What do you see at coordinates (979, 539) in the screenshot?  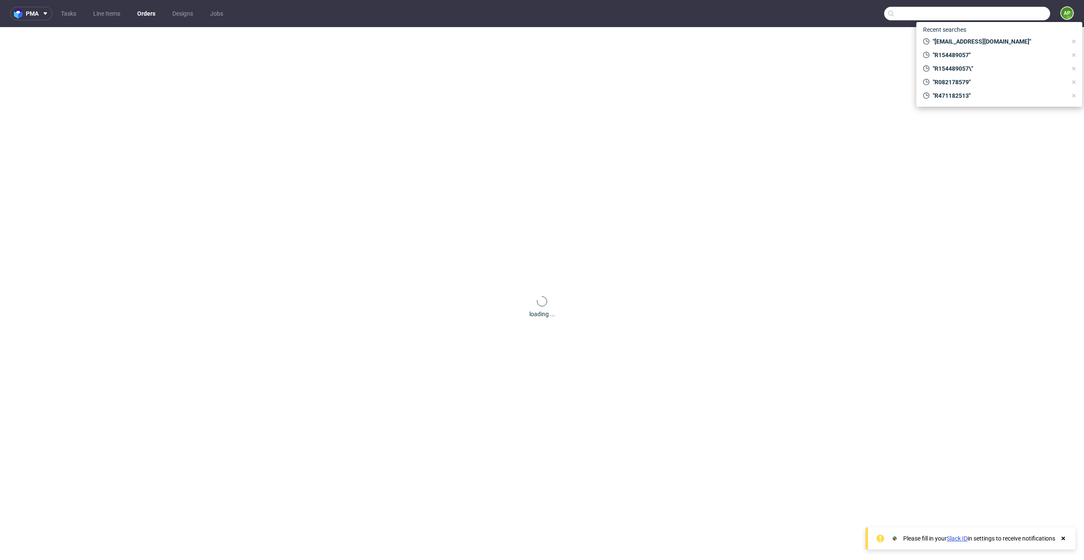 I see `div: Please fill in your in settings to receive notifications` at bounding box center [979, 539].